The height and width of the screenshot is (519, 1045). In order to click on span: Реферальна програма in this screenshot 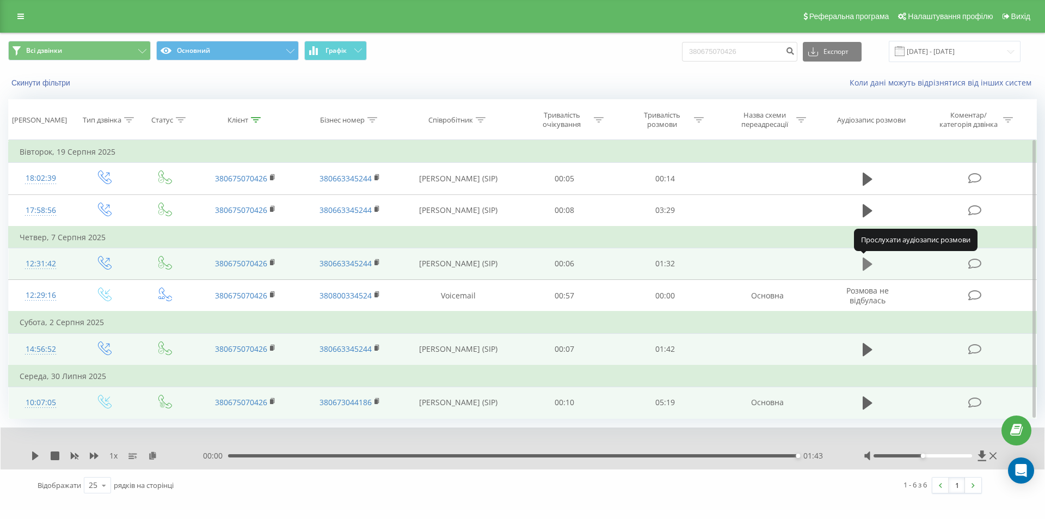, I will do `click(849, 16)`.